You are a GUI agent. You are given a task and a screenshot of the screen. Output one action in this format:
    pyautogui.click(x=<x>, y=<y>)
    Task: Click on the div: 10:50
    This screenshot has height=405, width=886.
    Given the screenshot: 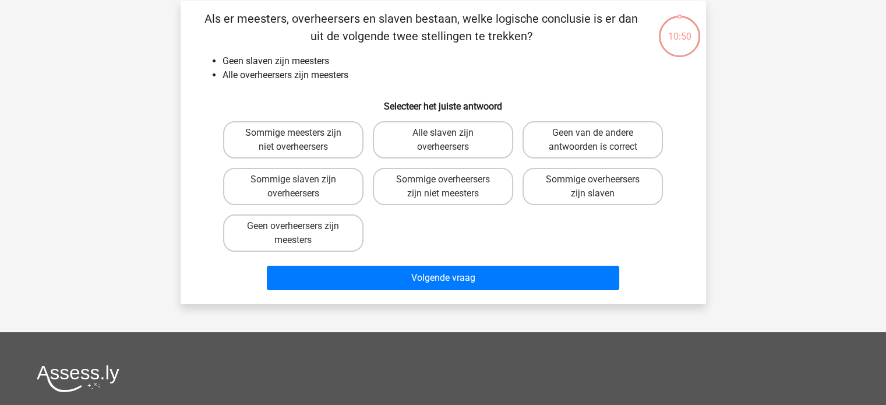 What is the action you would take?
    pyautogui.click(x=679, y=29)
    